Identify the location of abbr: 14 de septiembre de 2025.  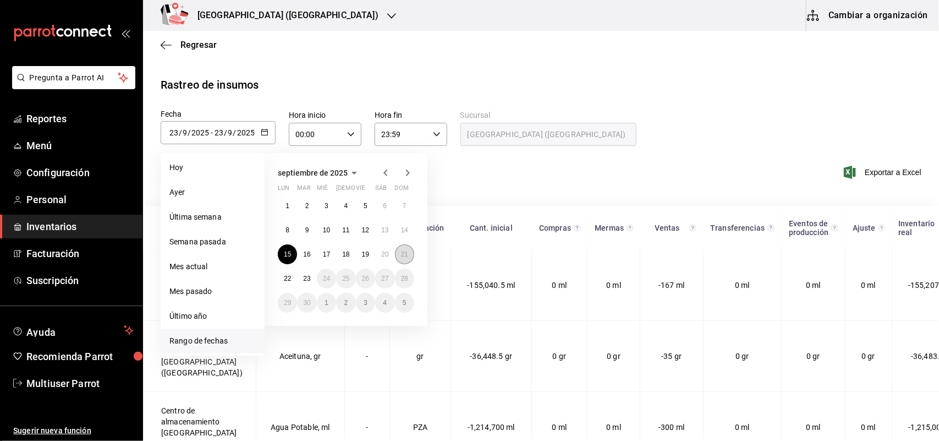
(404, 230).